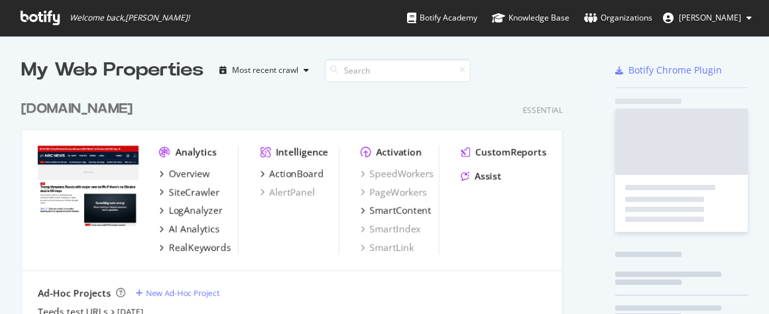 Image resolution: width=769 pixels, height=314 pixels. What do you see at coordinates (401, 211) in the screenshot?
I see `div: SmartContent` at bounding box center [401, 211].